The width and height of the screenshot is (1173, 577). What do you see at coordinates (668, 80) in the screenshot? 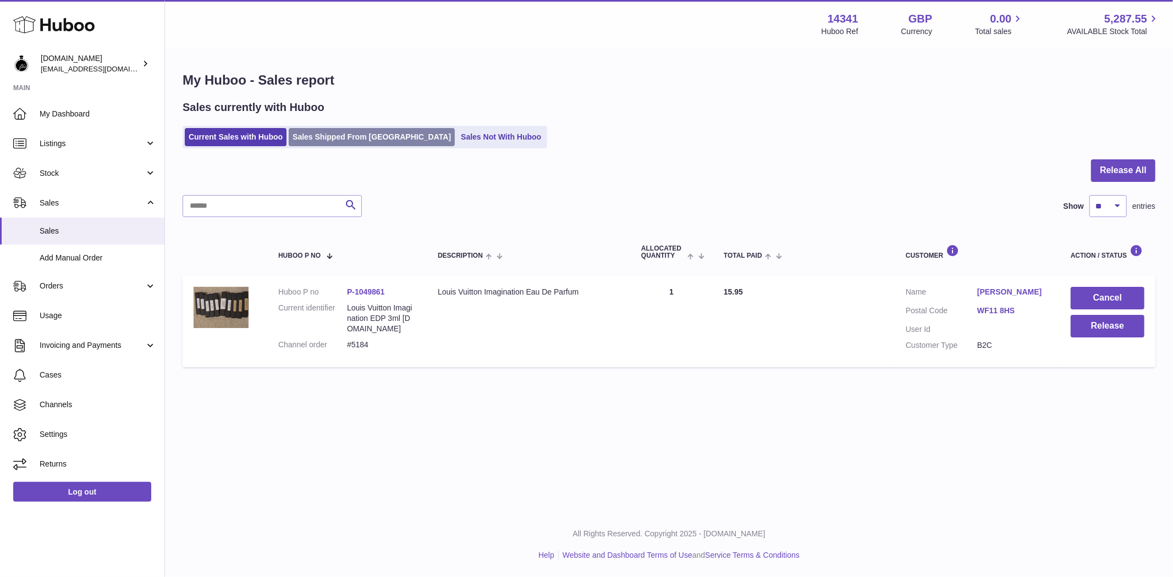
I see `h1: My Huboo - Sales report` at bounding box center [668, 80].